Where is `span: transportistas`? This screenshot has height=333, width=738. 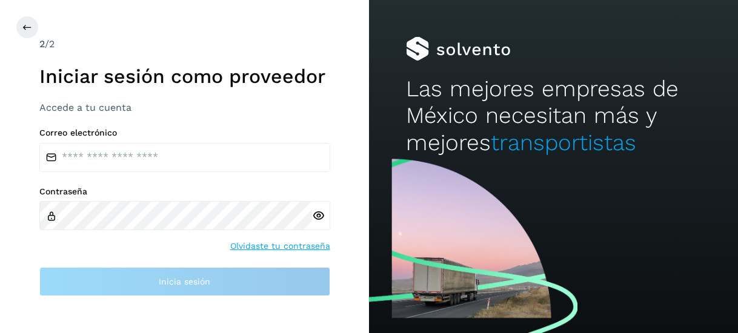 span: transportistas is located at coordinates (564, 142).